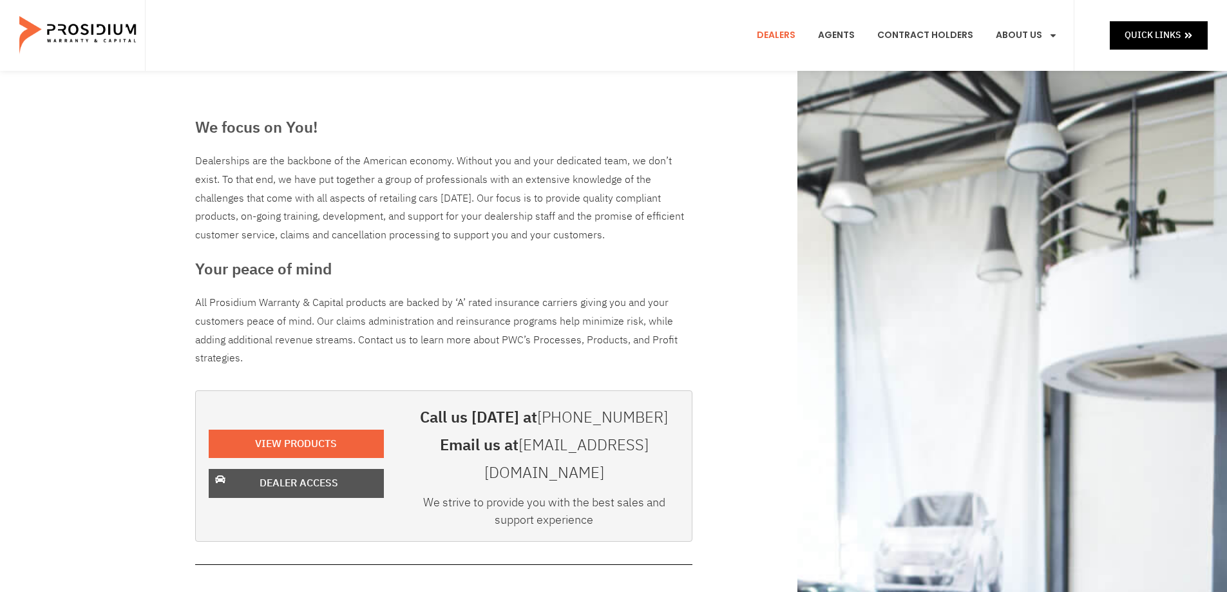 The width and height of the screenshot is (1227, 592). Describe the element at coordinates (544, 459) in the screenshot. I see `h3: Email us at` at that location.